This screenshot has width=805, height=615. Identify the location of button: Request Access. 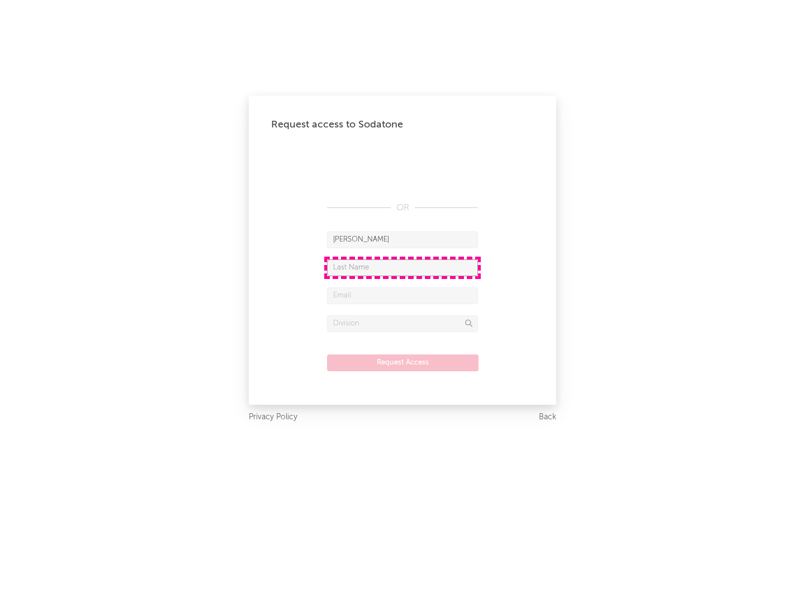
(402, 363).